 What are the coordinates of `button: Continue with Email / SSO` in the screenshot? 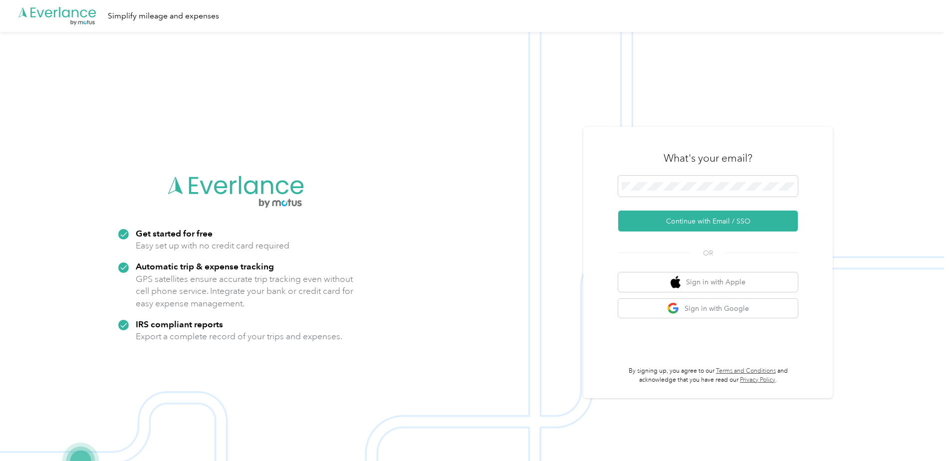 It's located at (708, 221).